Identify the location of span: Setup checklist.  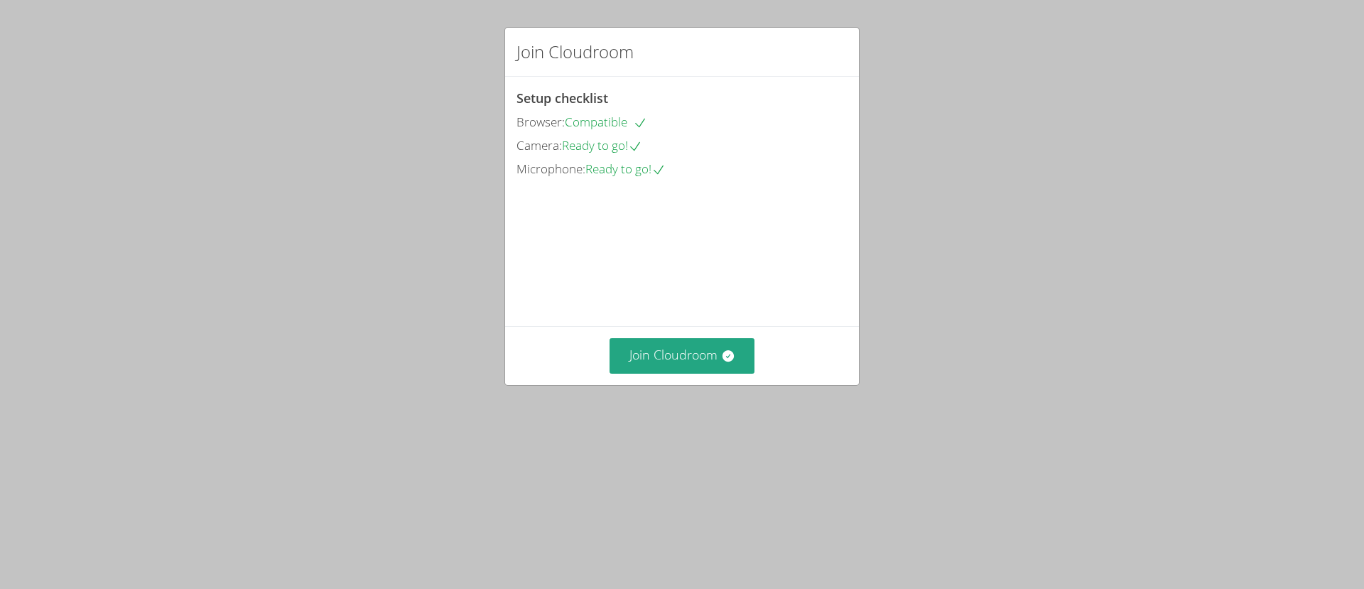
(562, 98).